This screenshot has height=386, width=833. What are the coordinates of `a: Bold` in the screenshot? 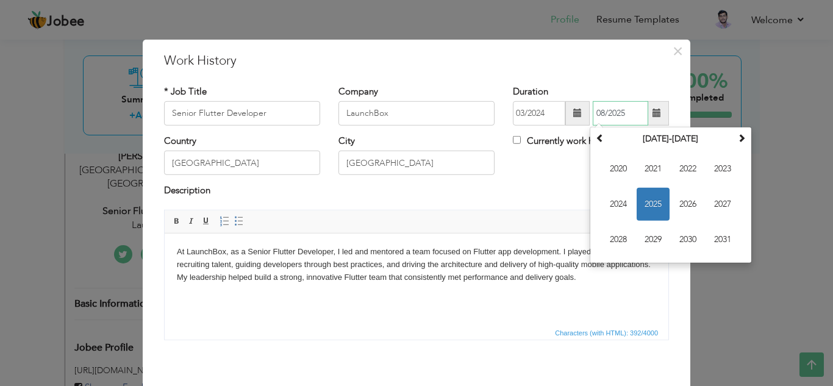 It's located at (177, 221).